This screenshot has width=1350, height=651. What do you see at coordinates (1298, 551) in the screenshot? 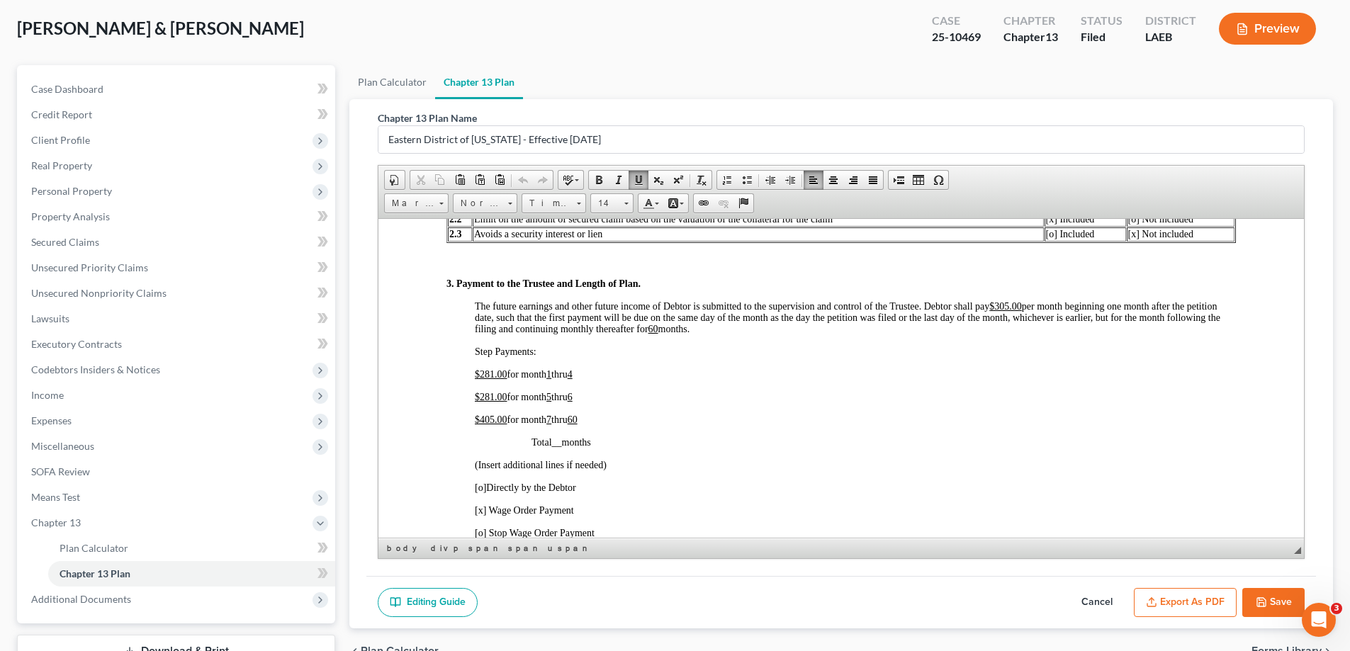
I see `span: Resize` at bounding box center [1298, 551].